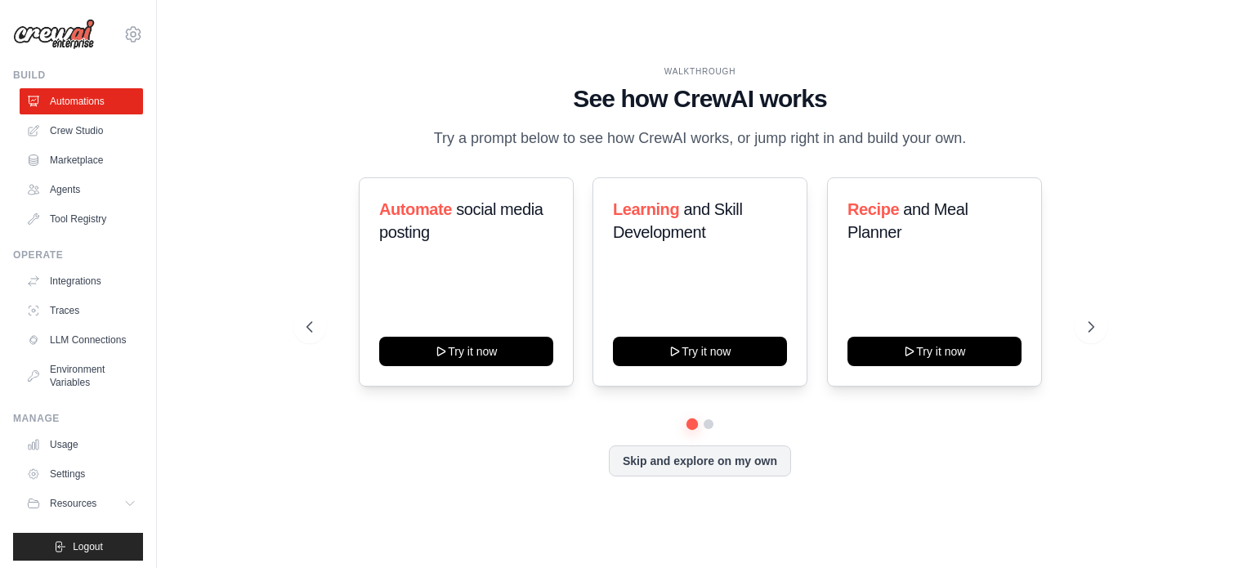  What do you see at coordinates (81, 190) in the screenshot?
I see `a: Agents` at bounding box center [81, 190].